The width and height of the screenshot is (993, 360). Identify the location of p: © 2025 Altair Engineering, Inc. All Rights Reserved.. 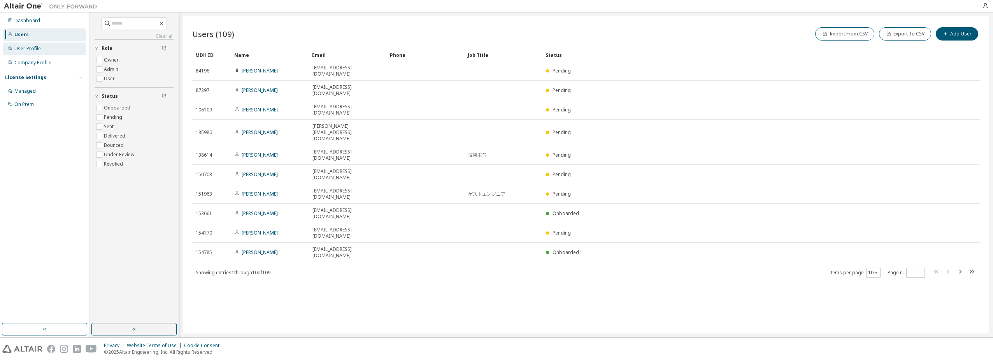
(164, 351).